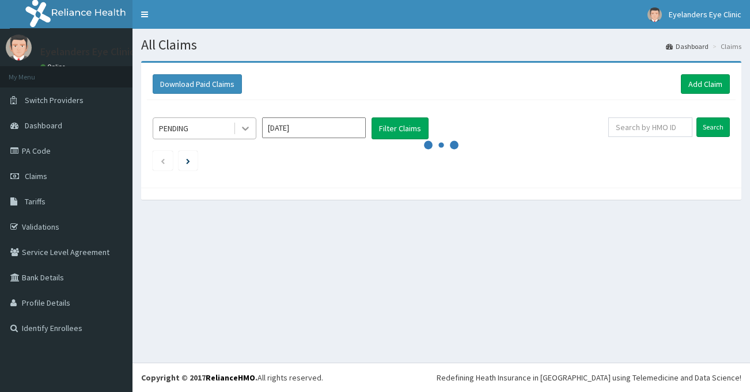 This screenshot has width=750, height=392. What do you see at coordinates (35, 202) in the screenshot?
I see `span: Tariffs` at bounding box center [35, 202].